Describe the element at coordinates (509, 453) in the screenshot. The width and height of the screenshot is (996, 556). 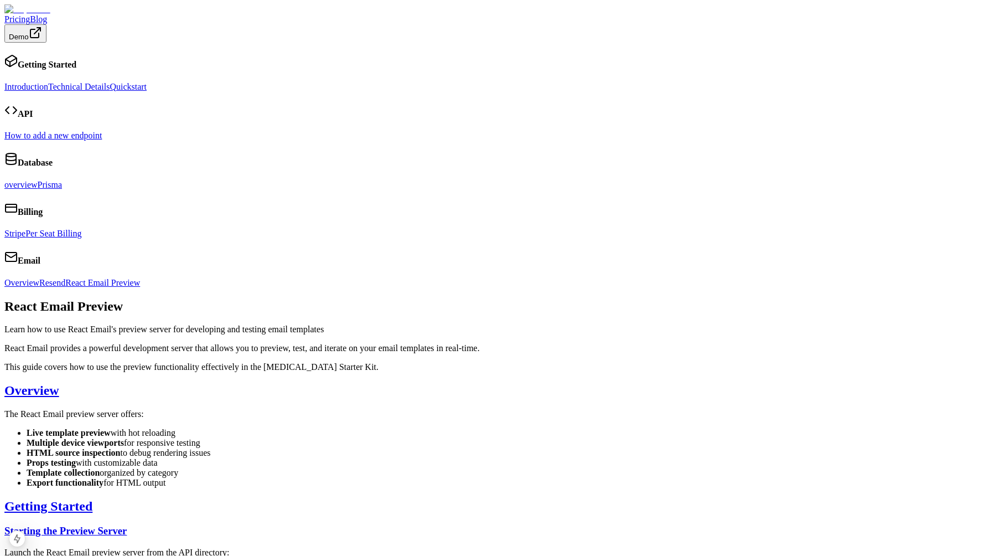
I see `li: to debug rendering issues` at that location.